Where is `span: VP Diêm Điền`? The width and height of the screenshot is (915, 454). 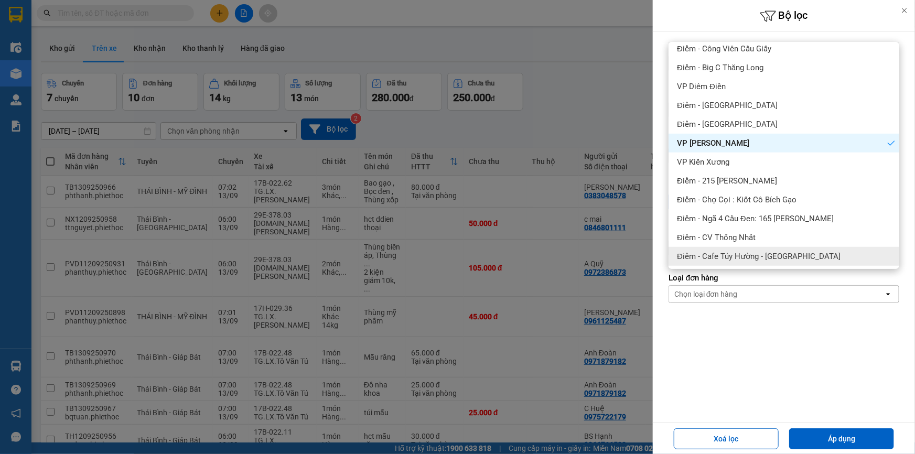
span: VP Diêm Điền is located at coordinates (701, 87).